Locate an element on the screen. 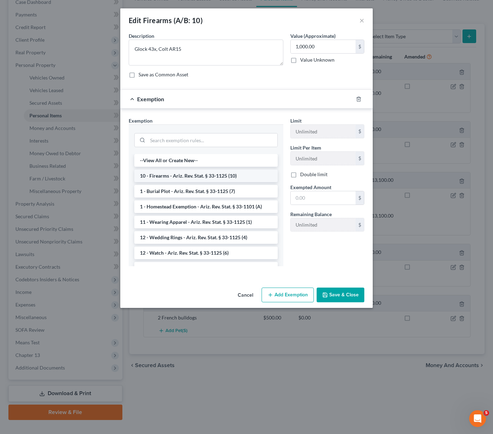  button: Cancel is located at coordinates (245, 296).